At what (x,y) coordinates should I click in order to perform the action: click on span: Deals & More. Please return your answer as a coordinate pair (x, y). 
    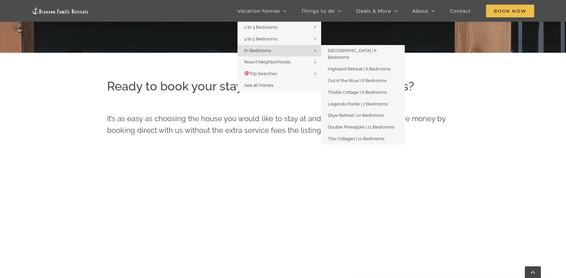
    Looking at the image, I should click on (373, 11).